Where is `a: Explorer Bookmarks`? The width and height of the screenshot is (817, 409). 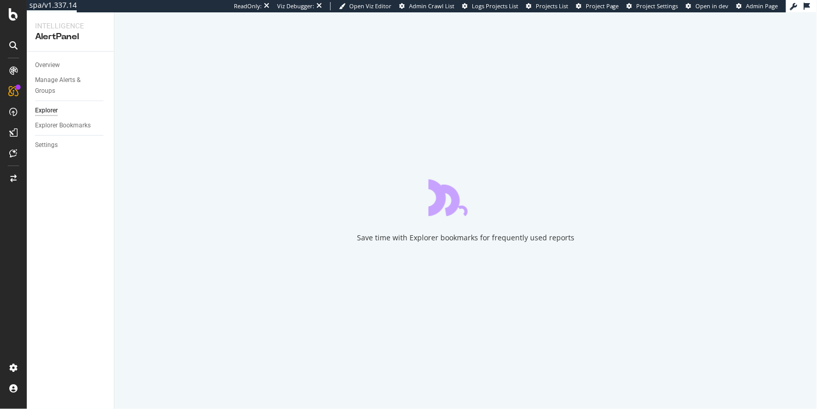 a: Explorer Bookmarks is located at coordinates (71, 125).